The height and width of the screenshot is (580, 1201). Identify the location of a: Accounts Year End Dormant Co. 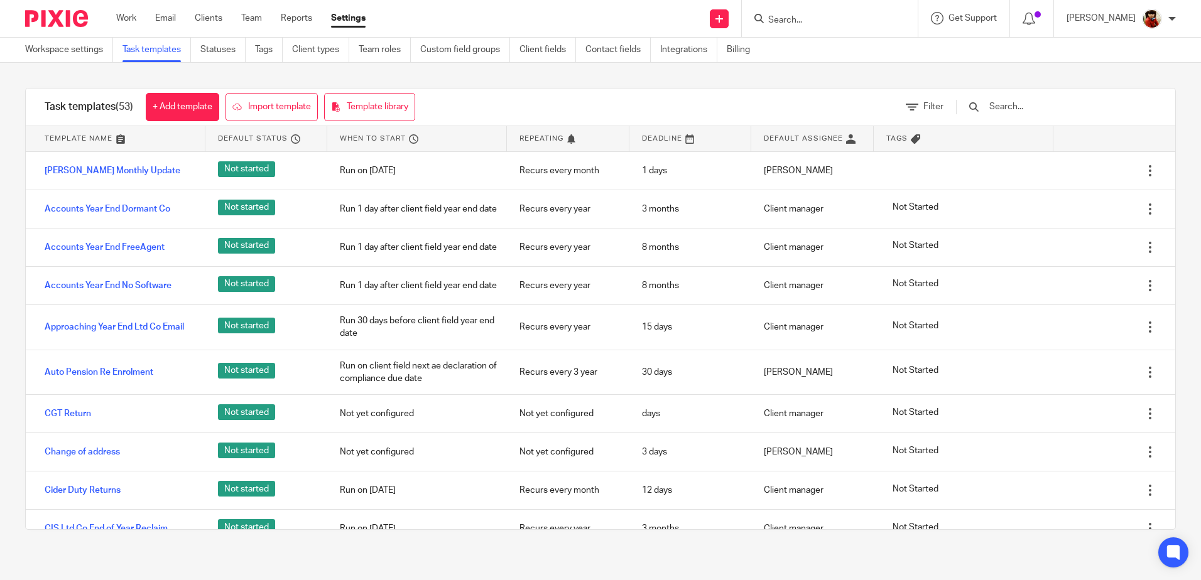
(107, 209).